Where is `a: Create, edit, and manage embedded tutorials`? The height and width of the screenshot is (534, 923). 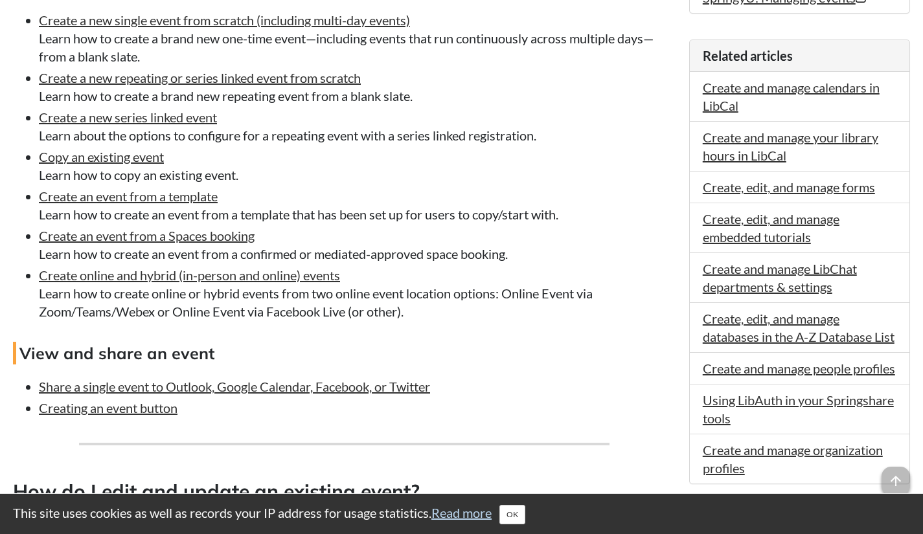 a: Create, edit, and manage embedded tutorials is located at coordinates (771, 228).